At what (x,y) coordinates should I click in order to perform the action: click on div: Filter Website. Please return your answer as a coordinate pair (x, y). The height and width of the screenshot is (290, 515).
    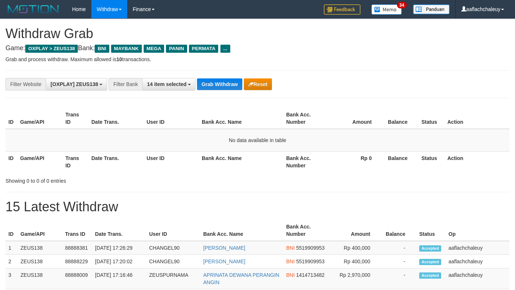
    Looking at the image, I should click on (26, 84).